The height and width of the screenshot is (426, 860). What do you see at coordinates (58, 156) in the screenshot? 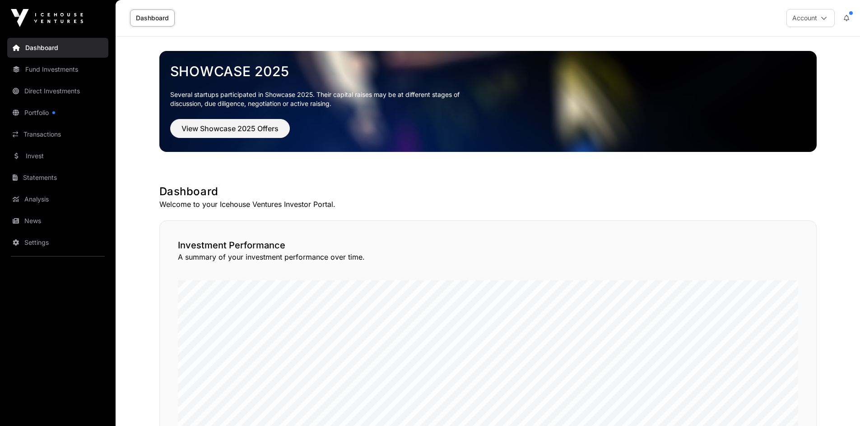
I see `a: Invest` at bounding box center [58, 156].